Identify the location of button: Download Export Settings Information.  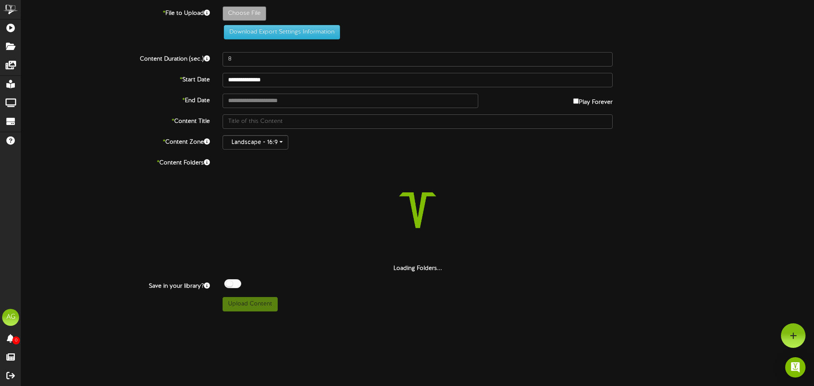
(282, 32).